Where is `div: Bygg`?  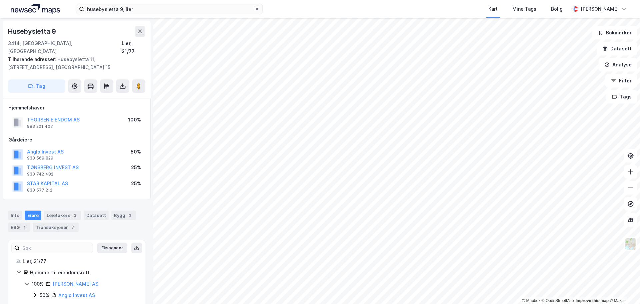
div: Bygg is located at coordinates (124, 215).